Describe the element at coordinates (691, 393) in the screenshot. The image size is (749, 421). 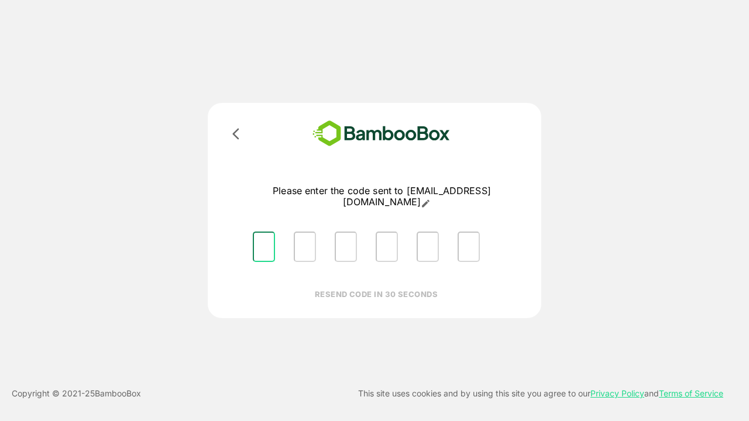
I see `a: Terms of Service` at that location.